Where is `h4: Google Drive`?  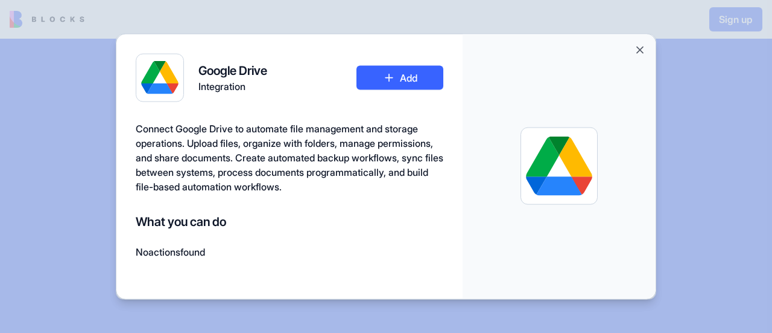 h4: Google Drive is located at coordinates (233, 70).